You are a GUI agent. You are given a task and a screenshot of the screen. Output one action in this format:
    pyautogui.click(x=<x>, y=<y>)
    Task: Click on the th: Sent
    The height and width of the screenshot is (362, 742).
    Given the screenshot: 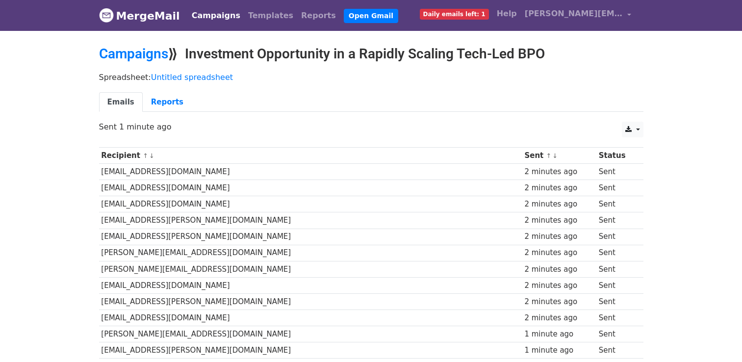 What is the action you would take?
    pyautogui.click(x=559, y=155)
    